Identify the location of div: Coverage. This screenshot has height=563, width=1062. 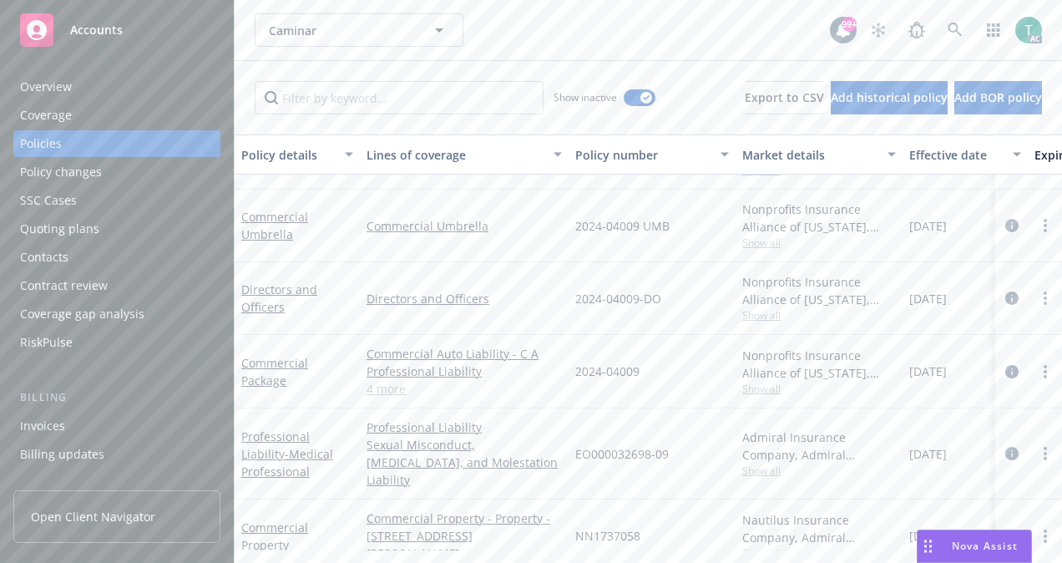
(46, 115).